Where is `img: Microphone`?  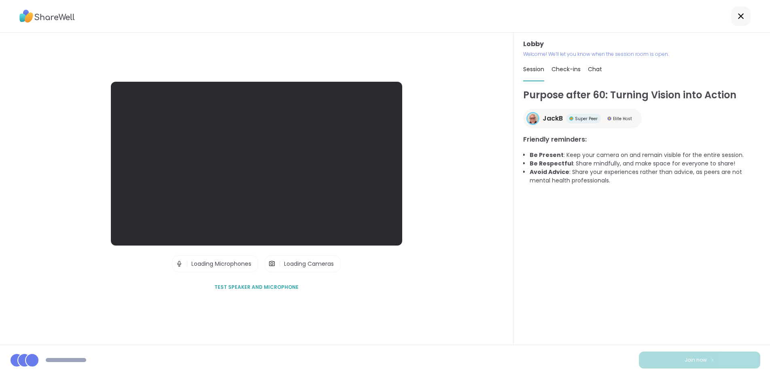
img: Microphone is located at coordinates (179, 264).